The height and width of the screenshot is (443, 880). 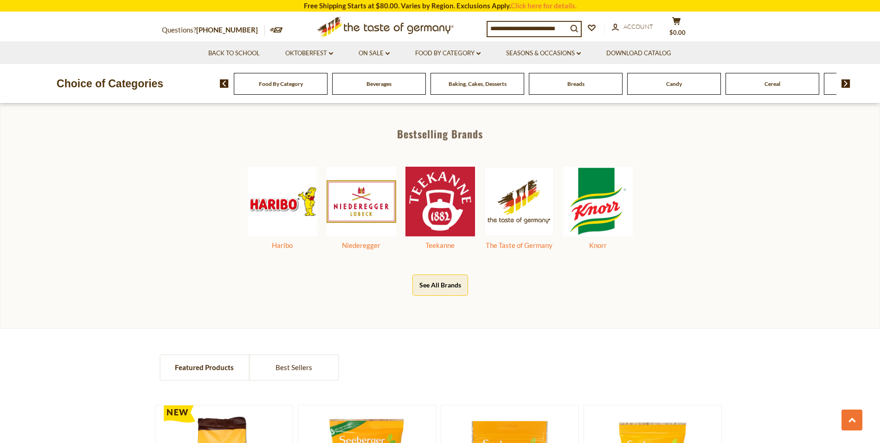 What do you see at coordinates (309, 53) in the screenshot?
I see `a: Oktoberfest` at bounding box center [309, 53].